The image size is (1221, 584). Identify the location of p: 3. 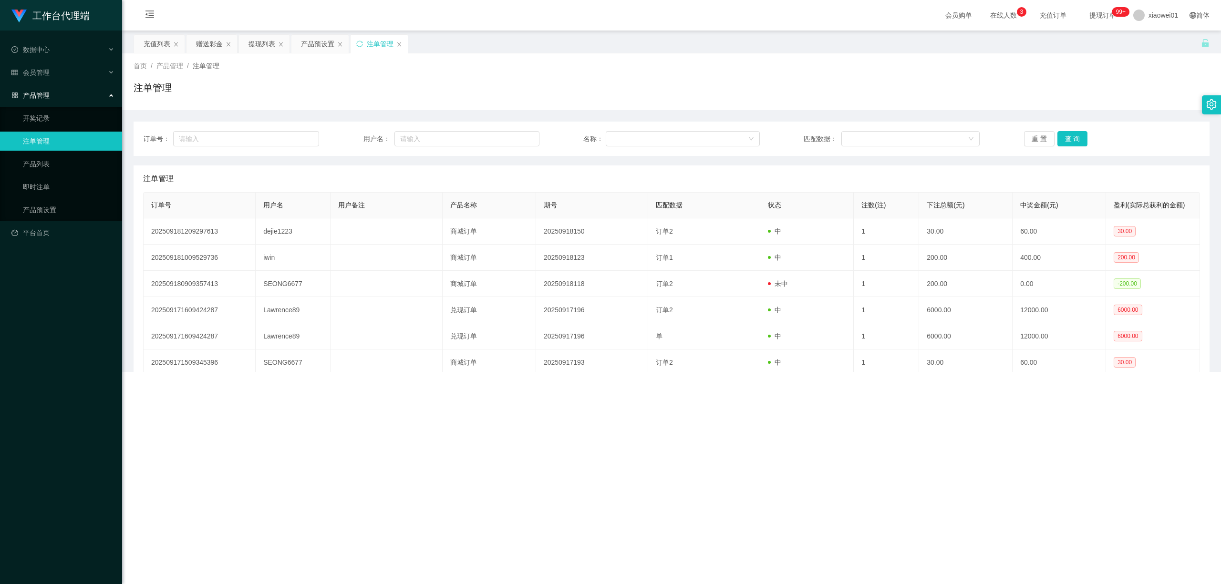
(1021, 12).